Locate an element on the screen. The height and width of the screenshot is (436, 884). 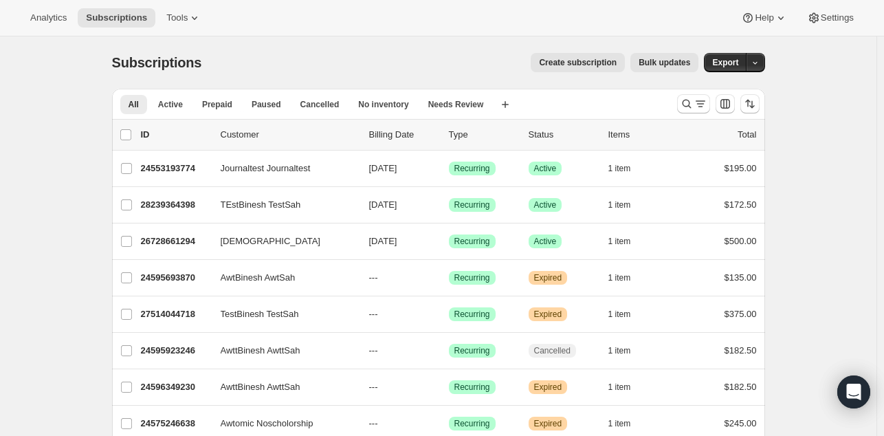
div: 24596349230AwttBinesh AwttSah---SuccessRecurringWarningExpired1 item$182.50 is located at coordinates (449, 387).